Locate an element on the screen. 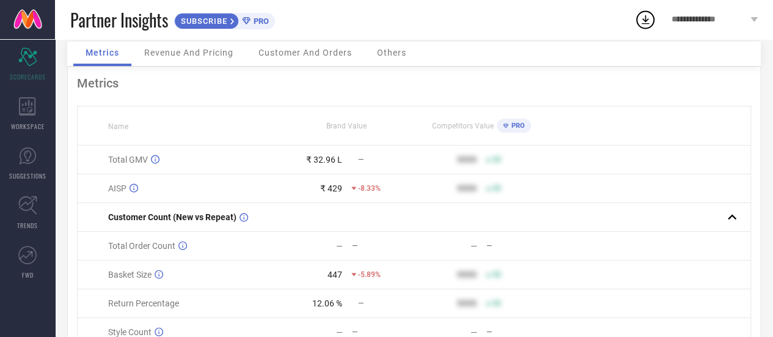 The width and height of the screenshot is (773, 337). span: -5.89% is located at coordinates (369, 275).